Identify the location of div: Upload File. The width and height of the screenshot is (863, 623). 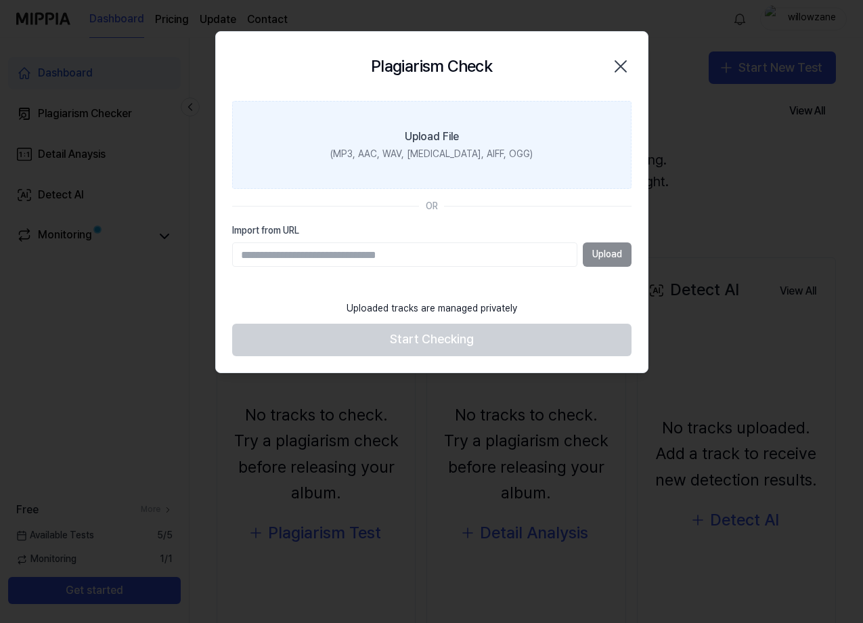
(432, 137).